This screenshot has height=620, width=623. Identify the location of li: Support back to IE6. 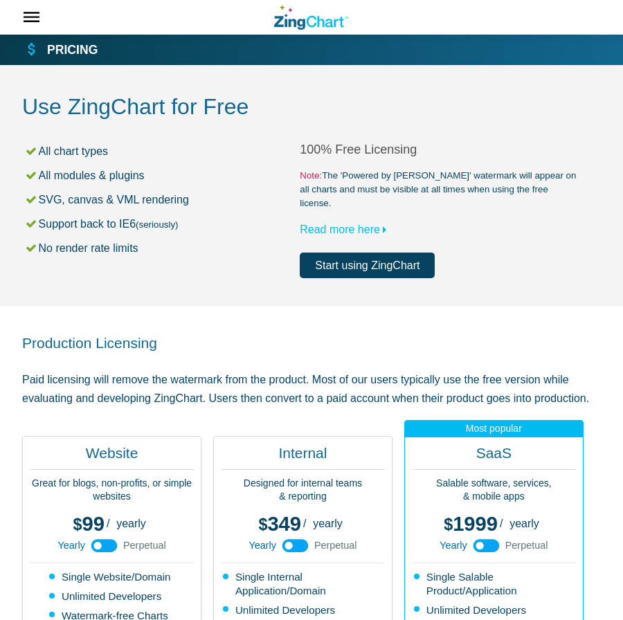
(162, 224).